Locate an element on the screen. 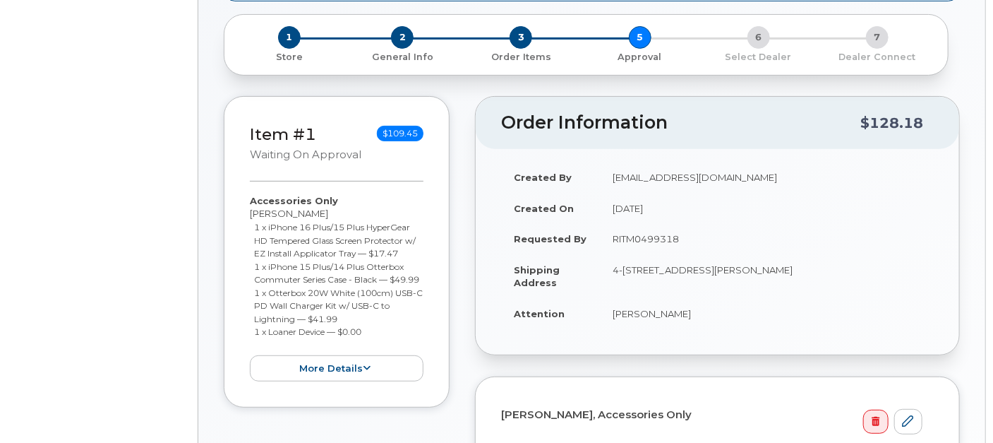 The width and height of the screenshot is (993, 443). a: 1 Store is located at coordinates (289, 56).